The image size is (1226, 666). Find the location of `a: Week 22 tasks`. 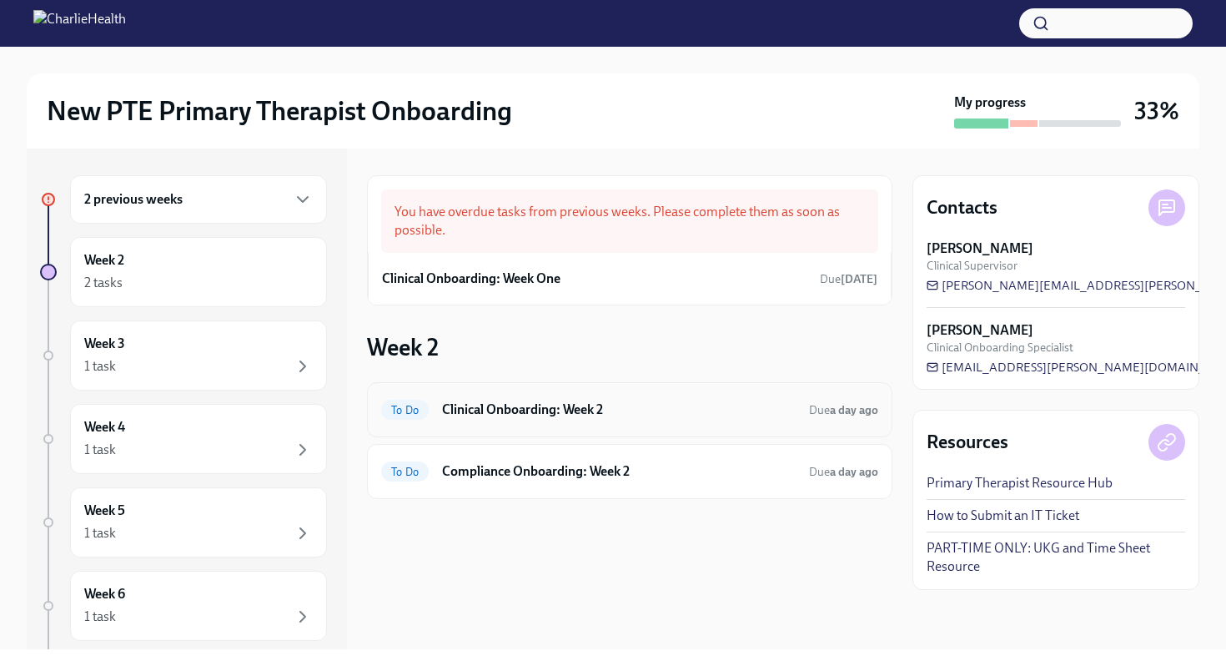

a: Week 22 tasks is located at coordinates (184, 272).